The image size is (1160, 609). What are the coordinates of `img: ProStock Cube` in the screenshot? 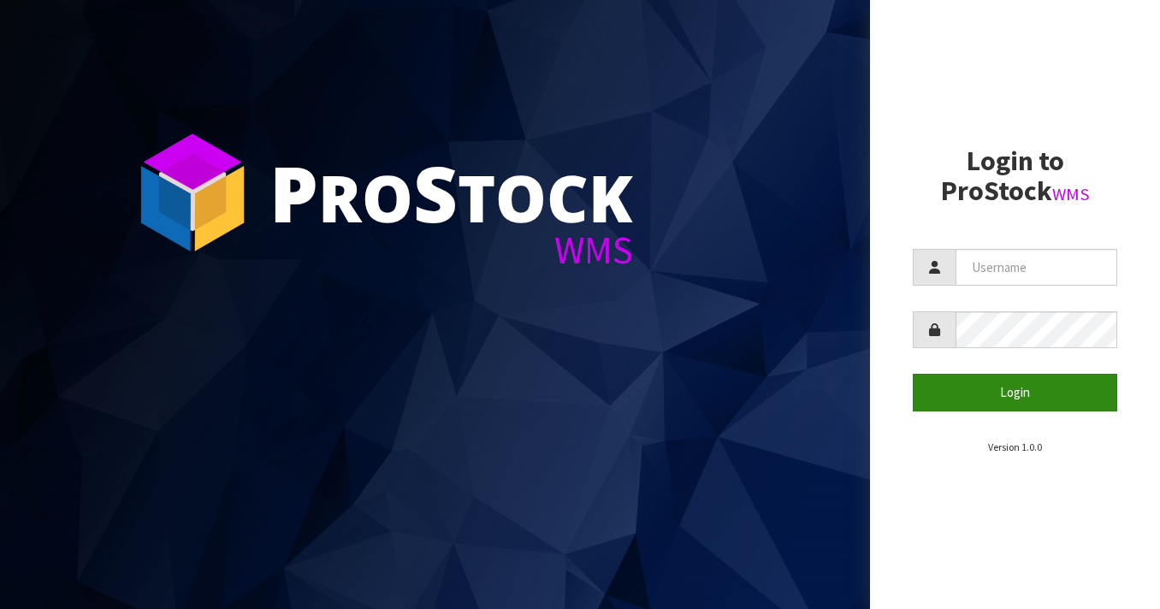 It's located at (192, 192).